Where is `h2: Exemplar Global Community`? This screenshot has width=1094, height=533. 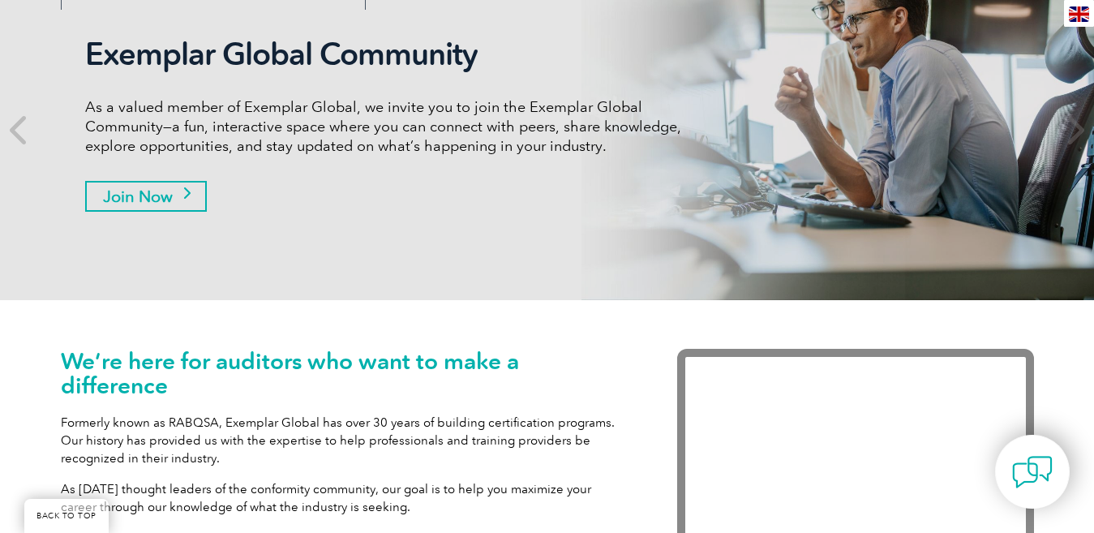 h2: Exemplar Global Community is located at coordinates (389, 54).